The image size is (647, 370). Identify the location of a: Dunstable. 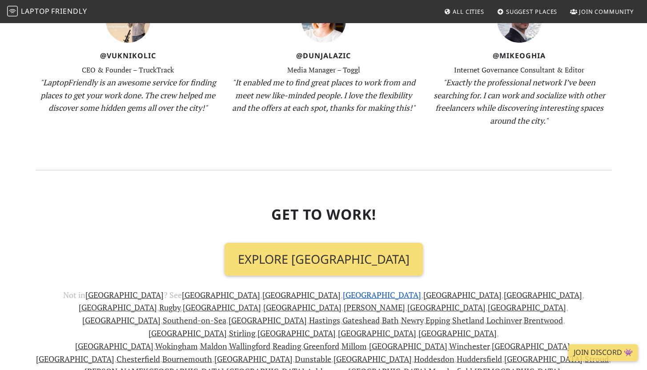
(313, 359).